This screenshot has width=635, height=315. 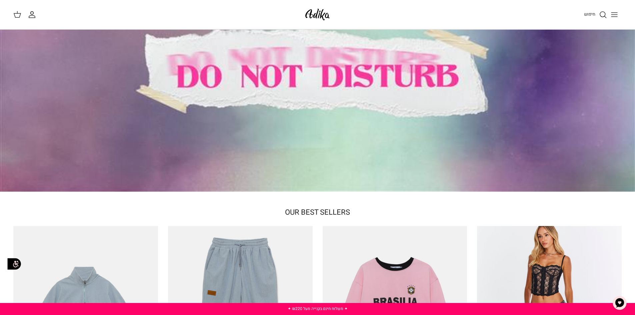 I want to click on a: חיפוש, so click(x=595, y=15).